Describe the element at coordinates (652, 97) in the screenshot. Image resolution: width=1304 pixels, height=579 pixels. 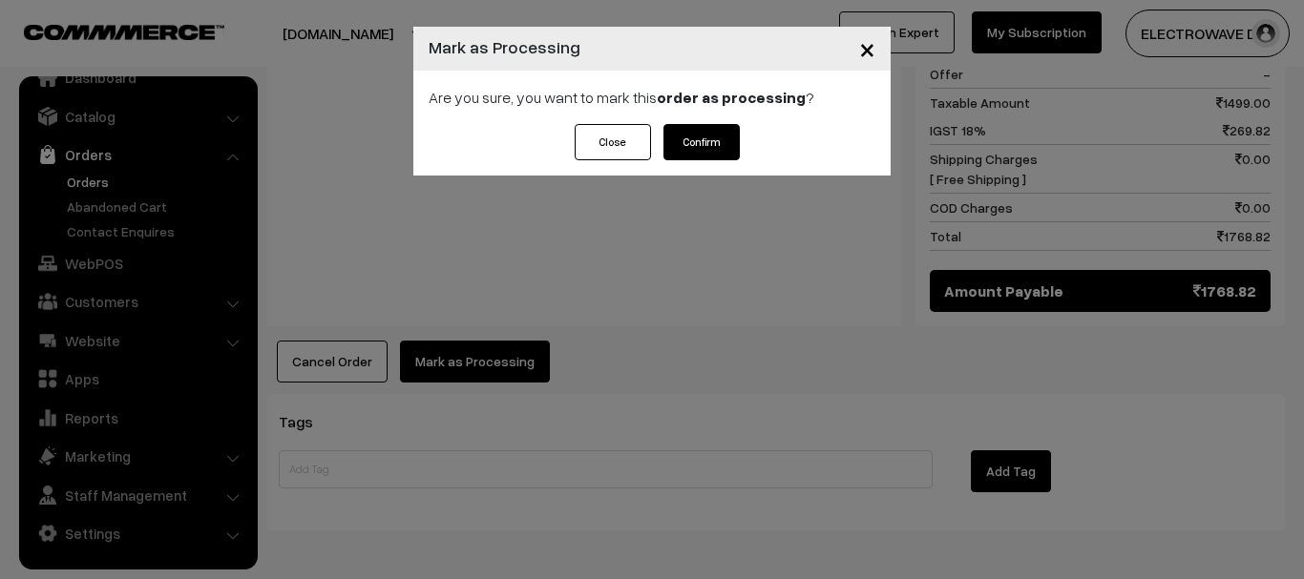
I see `div: Are you sure, you want to mark this ?` at that location.